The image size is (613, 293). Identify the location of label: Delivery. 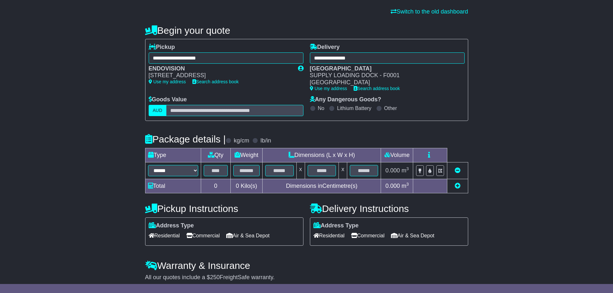
(325, 47).